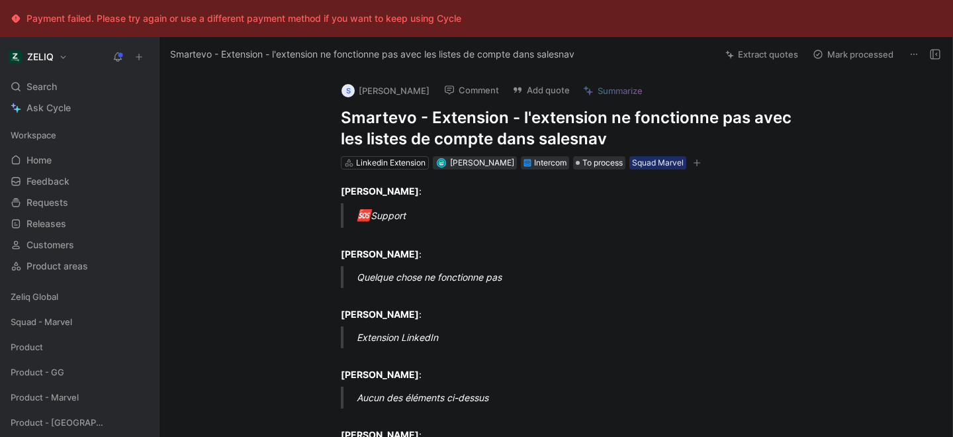  What do you see at coordinates (658, 163) in the screenshot?
I see `div: Squad Marvel` at bounding box center [658, 163].